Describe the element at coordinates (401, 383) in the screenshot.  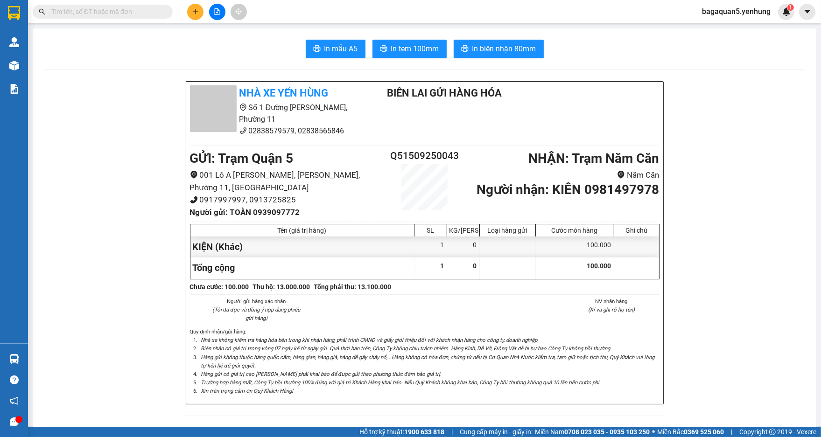
I see `i: Trường hợp hàng mất, Công Ty bồi thường 100% đúng với giá trị Khách Hàng khai báo. Nếu Quý Khách ...` at that location.